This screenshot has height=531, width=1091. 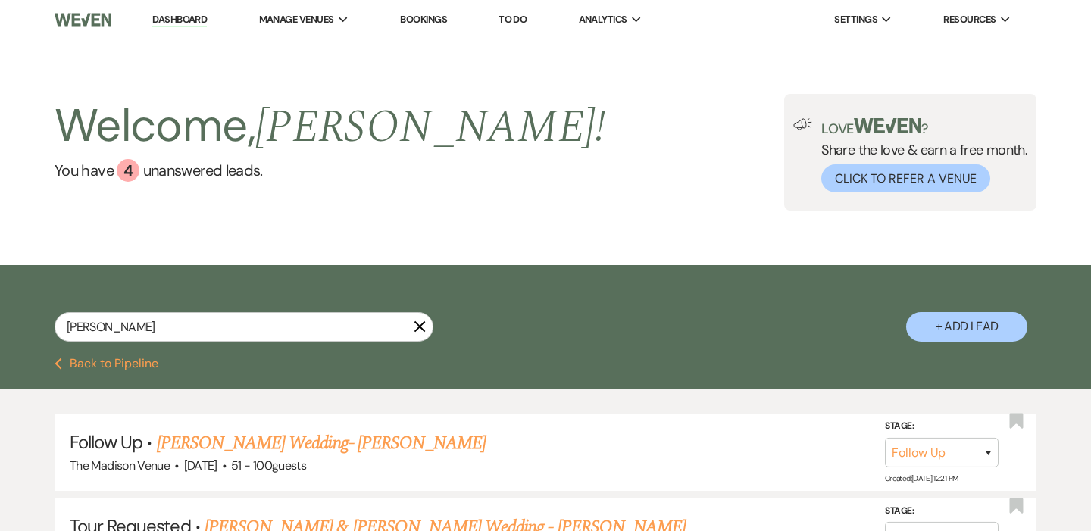 What do you see at coordinates (120, 465) in the screenshot?
I see `span: The Madison Venue` at bounding box center [120, 465].